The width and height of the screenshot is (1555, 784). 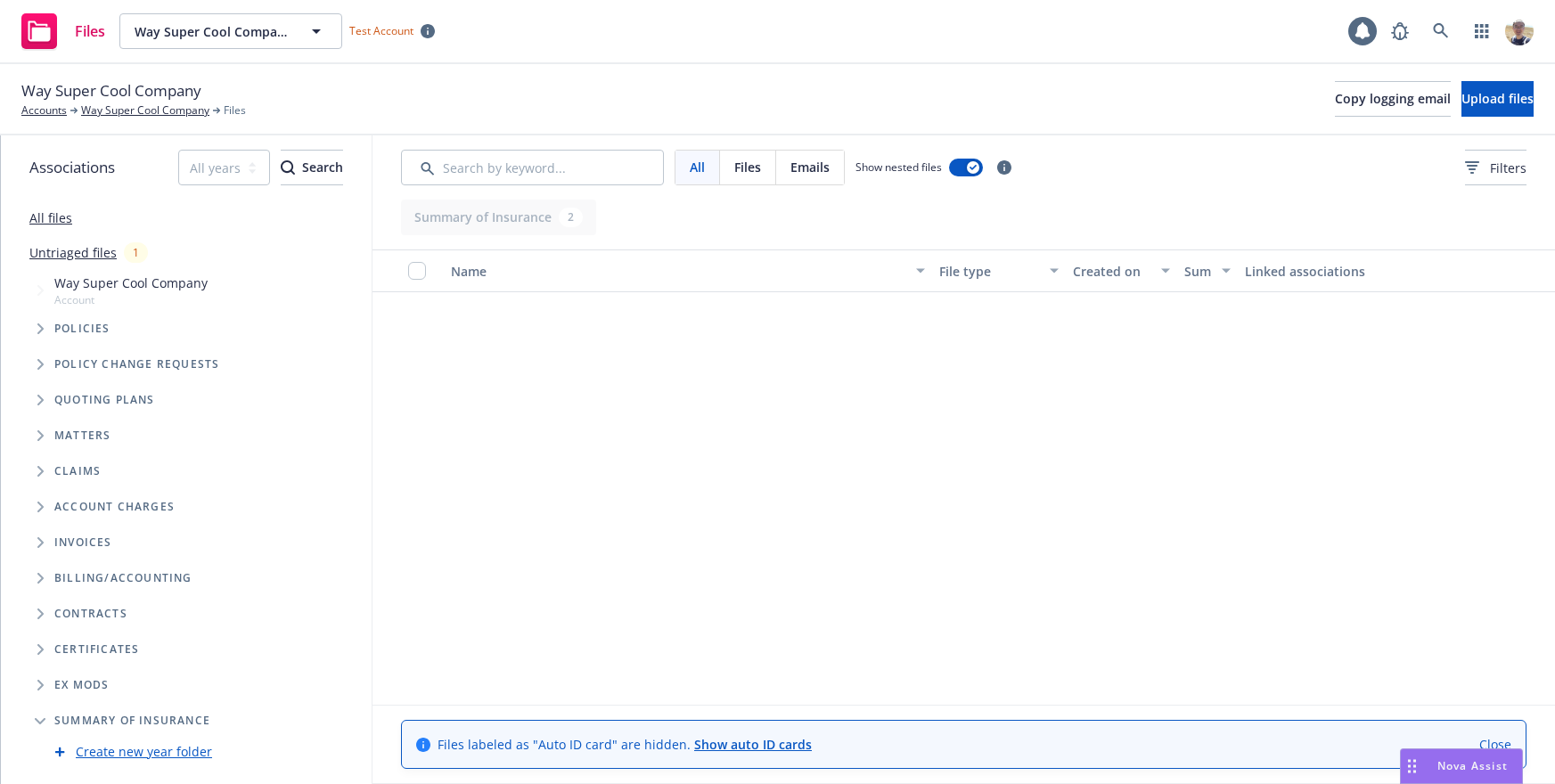 I want to click on span: Quoting plans, so click(x=104, y=399).